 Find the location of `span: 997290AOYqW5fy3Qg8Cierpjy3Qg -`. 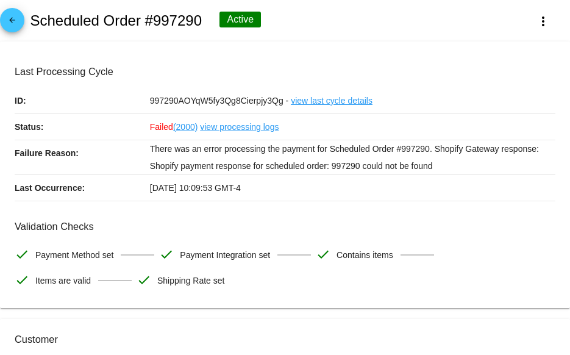

span: 997290AOYqW5fy3Qg8Cierpjy3Qg - is located at coordinates (220, 101).